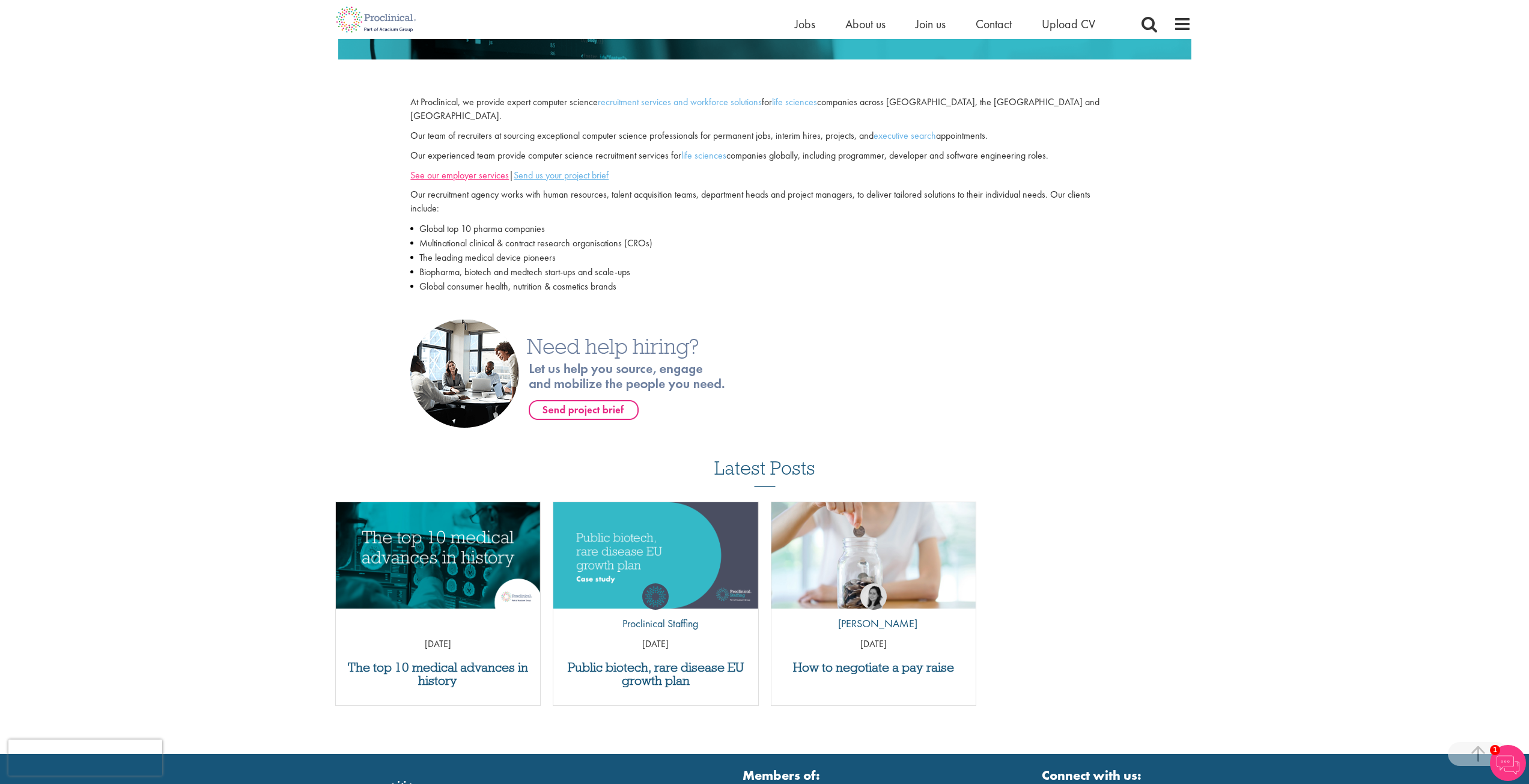  Describe the element at coordinates (805, 24) in the screenshot. I see `span: Jobs` at that location.